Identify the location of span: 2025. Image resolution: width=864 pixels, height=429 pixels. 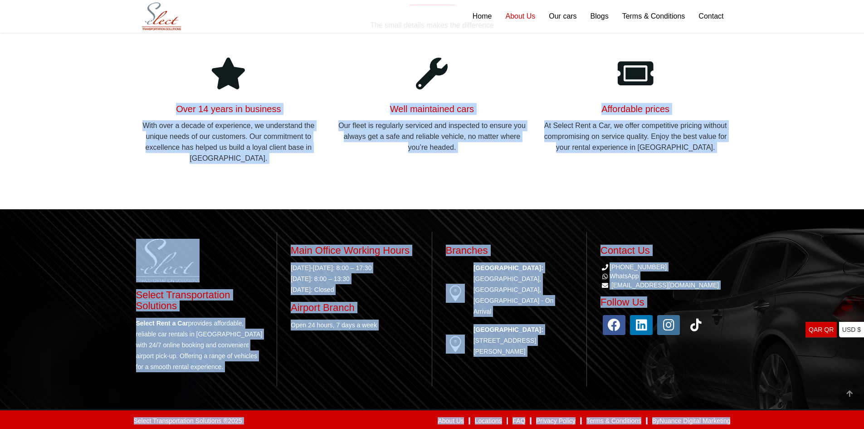
(235, 421).